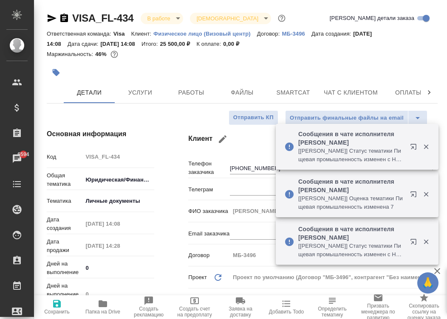 This screenshot has height=319, width=447. What do you see at coordinates (64, 18) in the screenshot?
I see `button: Скопировать ссылку` at bounding box center [64, 18].